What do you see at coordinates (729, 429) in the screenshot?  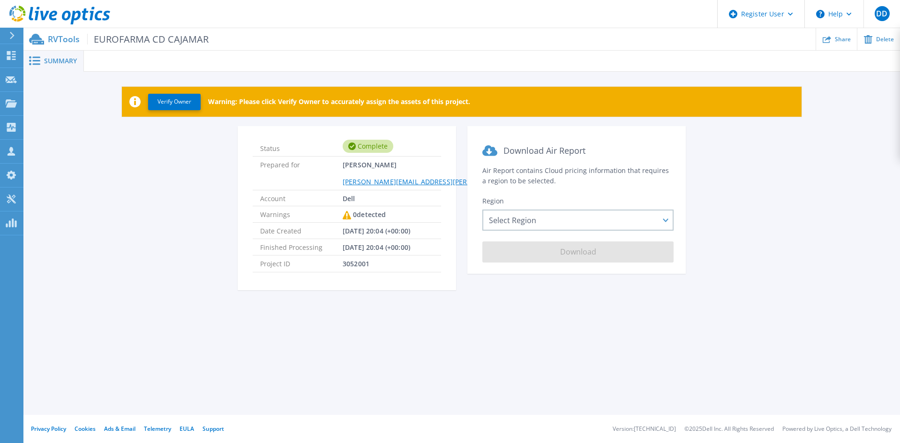 I see `li: © 2025 Dell Inc. All Rights Reserved` at bounding box center [729, 429].